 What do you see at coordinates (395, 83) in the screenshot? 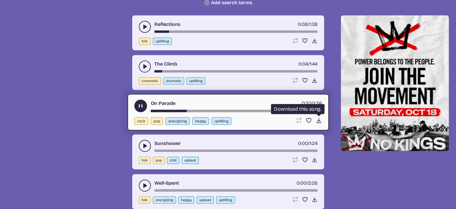
I see `img: Help save our democracy!` at bounding box center [395, 83].